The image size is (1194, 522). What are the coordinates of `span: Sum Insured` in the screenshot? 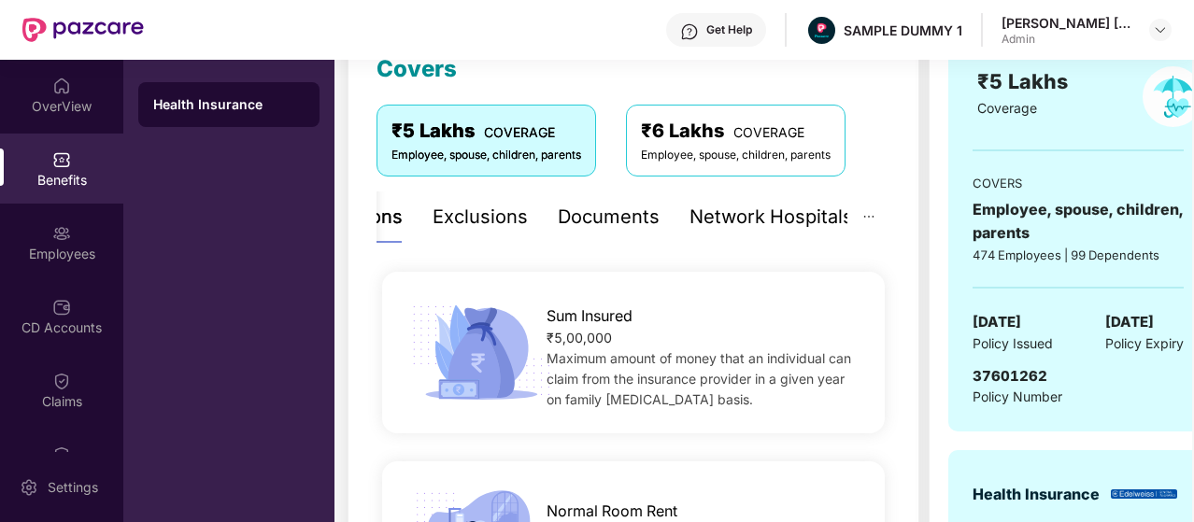 It's located at (589, 316).